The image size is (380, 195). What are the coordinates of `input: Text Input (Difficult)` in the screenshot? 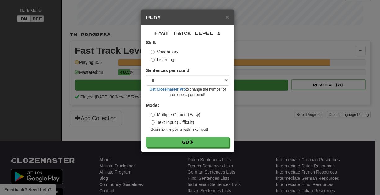 It's located at (153, 122).